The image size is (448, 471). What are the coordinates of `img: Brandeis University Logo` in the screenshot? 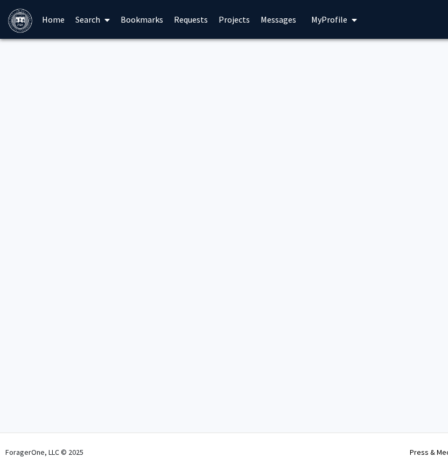 It's located at (20, 20).